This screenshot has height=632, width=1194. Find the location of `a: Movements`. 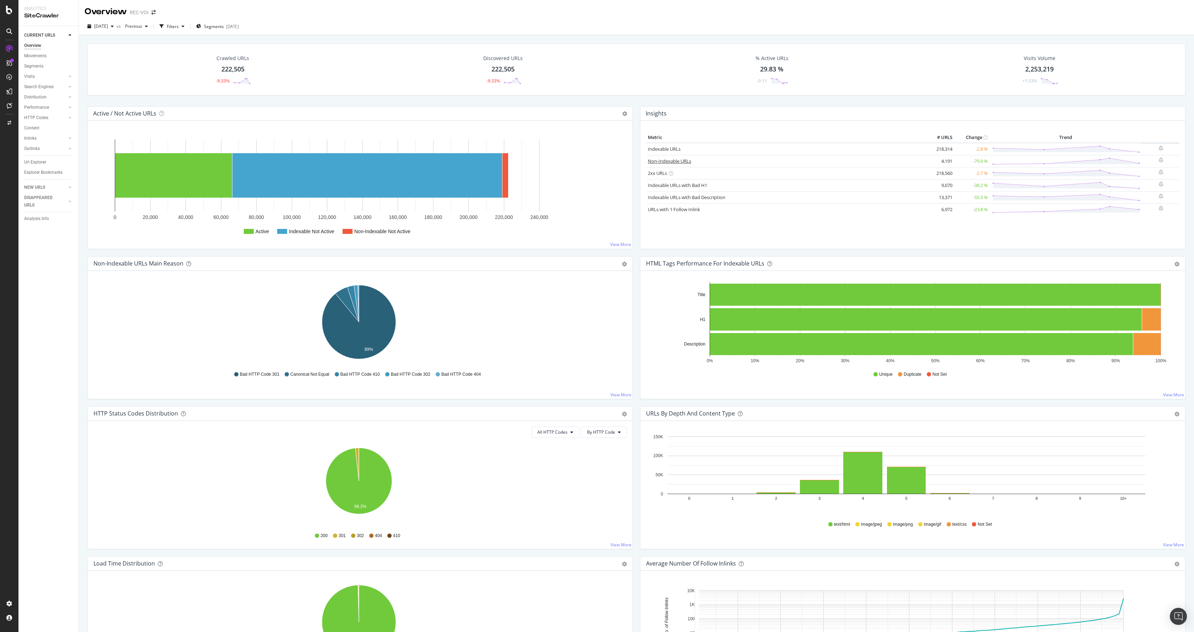

a: Movements is located at coordinates (49, 56).